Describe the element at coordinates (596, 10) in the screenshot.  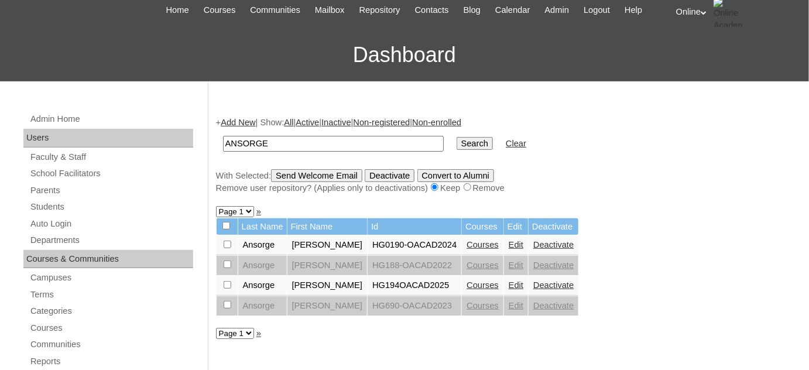
I see `a: Logout` at that location.